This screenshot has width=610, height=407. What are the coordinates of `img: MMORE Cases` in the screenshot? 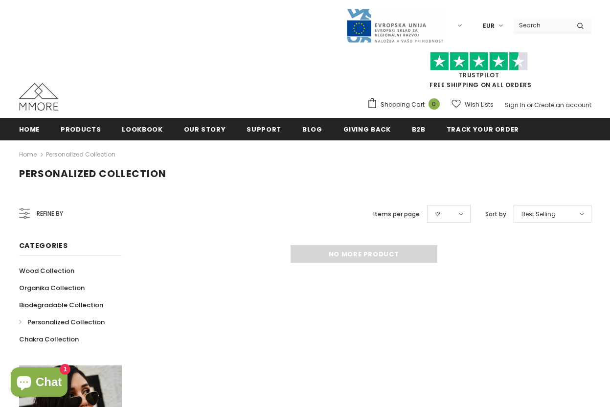 It's located at (39, 97).